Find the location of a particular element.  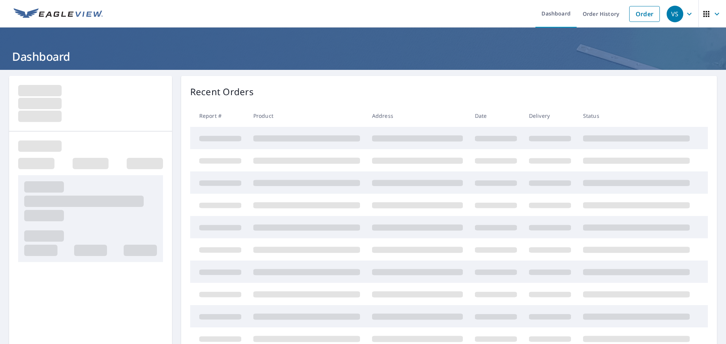

img: EV Logo is located at coordinates (58, 14).